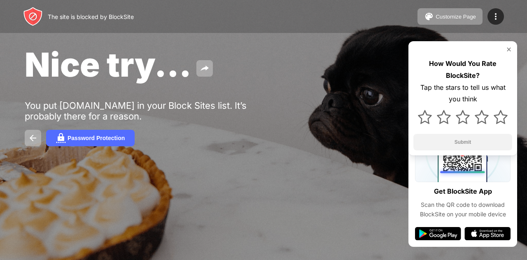 This screenshot has height=260, width=527. What do you see at coordinates (61, 138) in the screenshot?
I see `img: password.svg` at bounding box center [61, 138].